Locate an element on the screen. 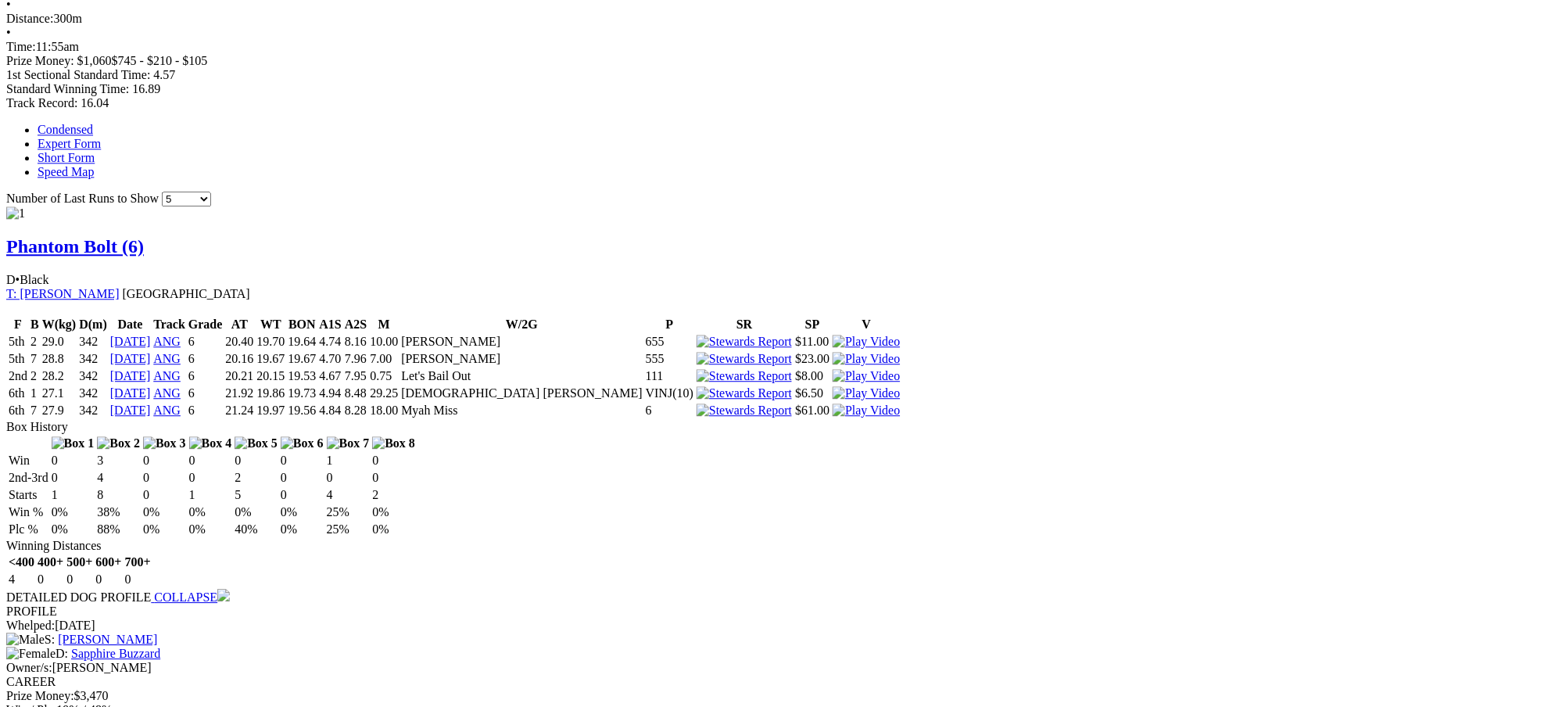 The width and height of the screenshot is (1562, 707). span: S: is located at coordinates (30, 639).